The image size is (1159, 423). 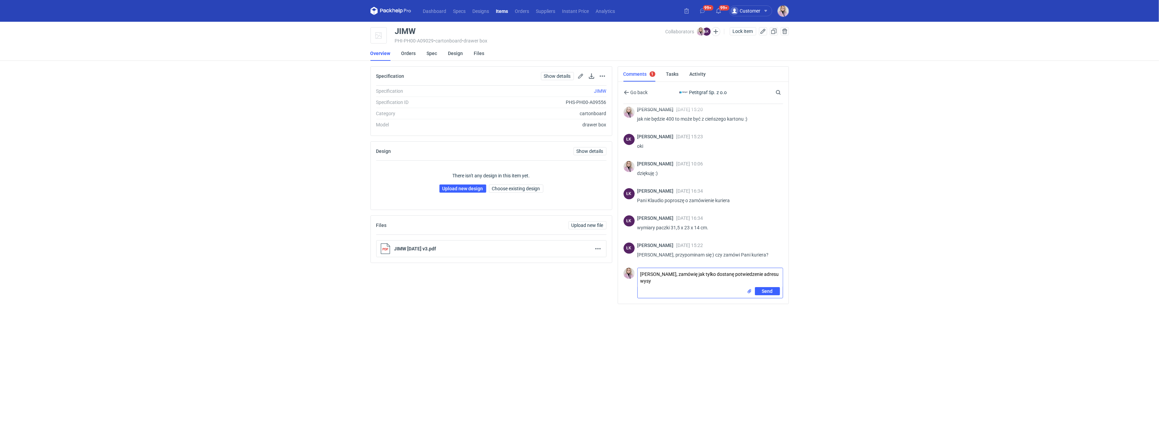 I want to click on a: Dashboard, so click(x=435, y=11).